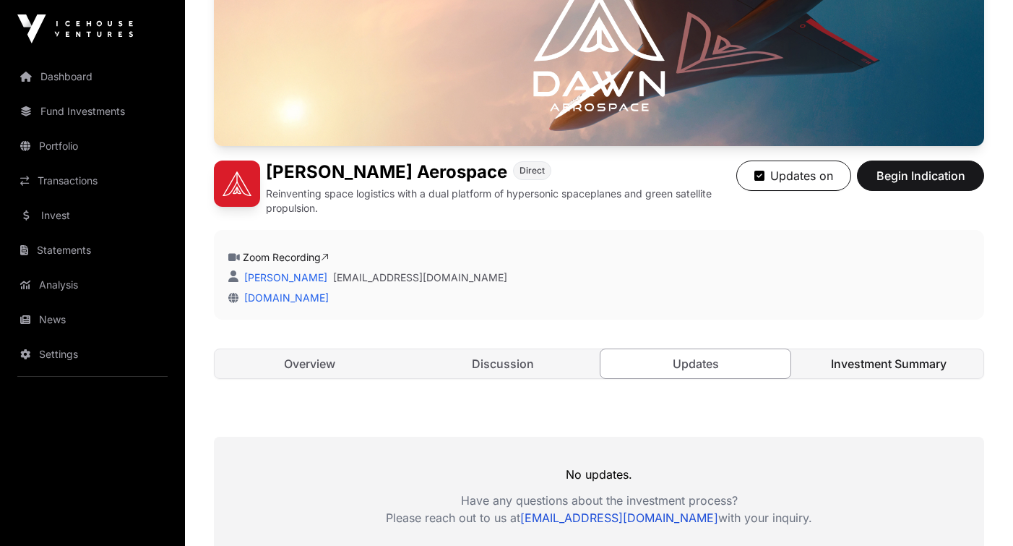 The image size is (1013, 546). What do you see at coordinates (93, 354) in the screenshot?
I see `a: Settings` at bounding box center [93, 354].